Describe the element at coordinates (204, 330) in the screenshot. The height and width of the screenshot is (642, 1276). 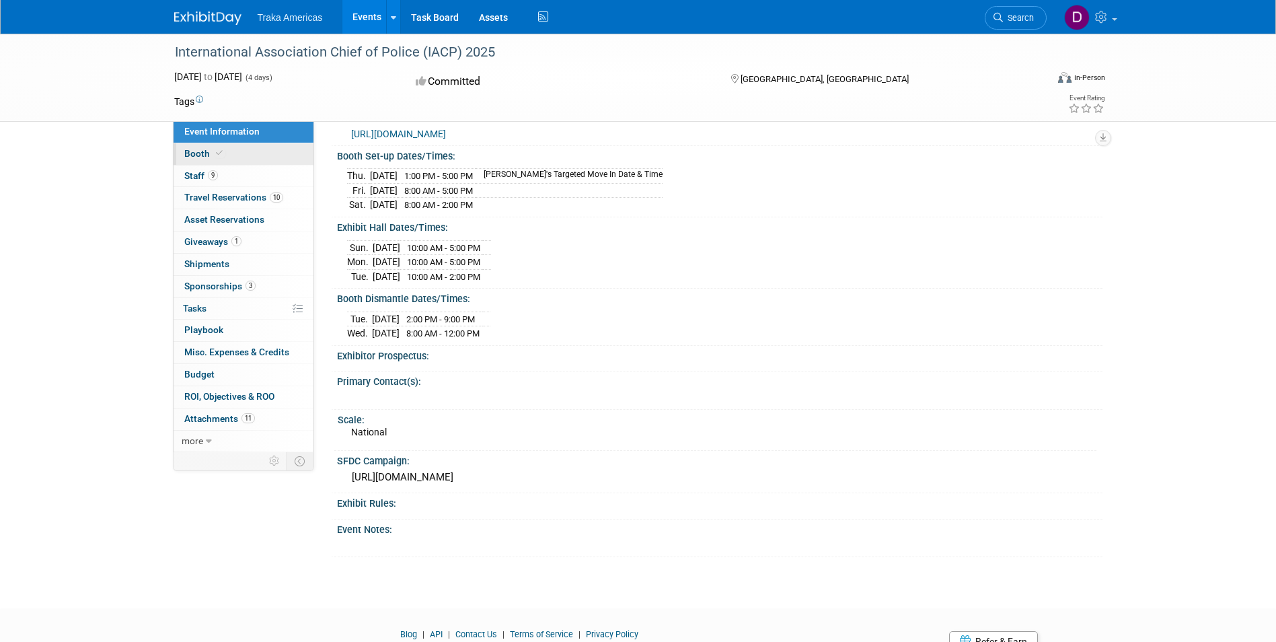
I see `span: Playbook` at that location.